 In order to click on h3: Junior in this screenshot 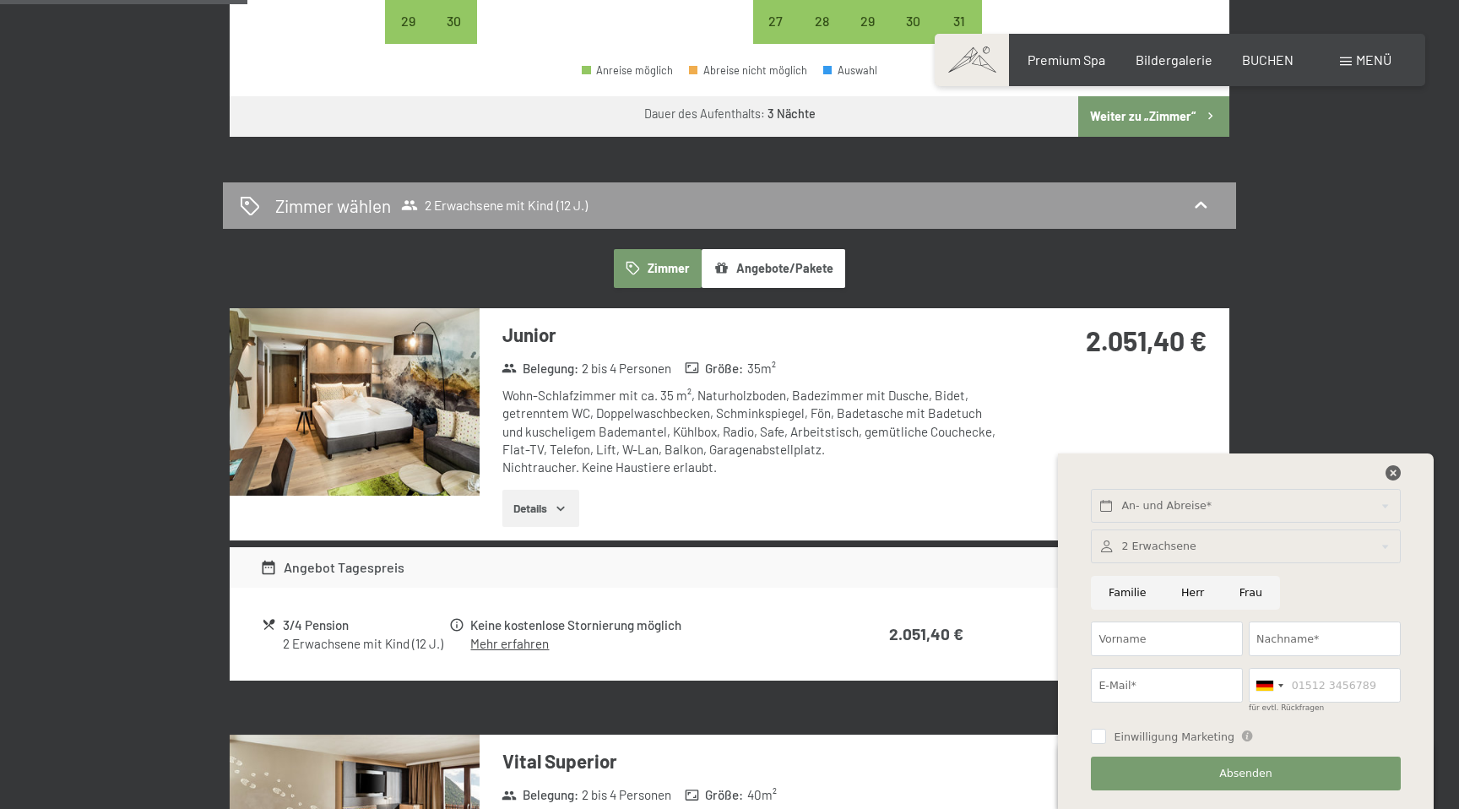, I will do `click(753, 334)`.